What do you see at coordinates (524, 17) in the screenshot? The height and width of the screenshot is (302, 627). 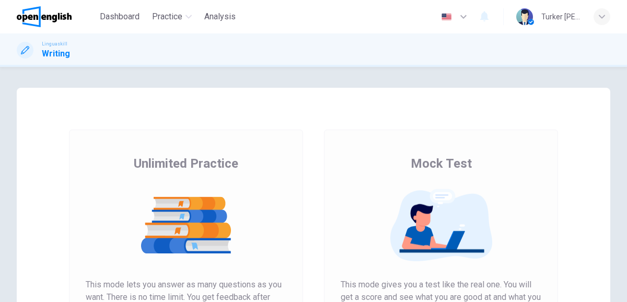 I see `img: Profile picture` at bounding box center [524, 17].